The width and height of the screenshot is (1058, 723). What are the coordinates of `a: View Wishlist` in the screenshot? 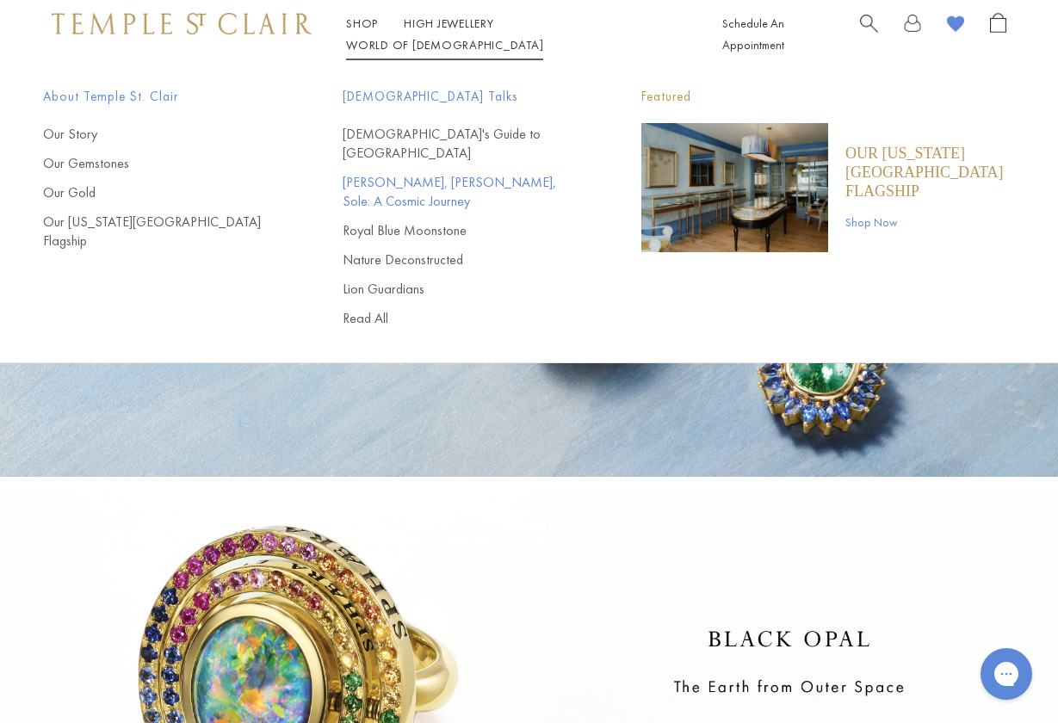 It's located at (955, 26).